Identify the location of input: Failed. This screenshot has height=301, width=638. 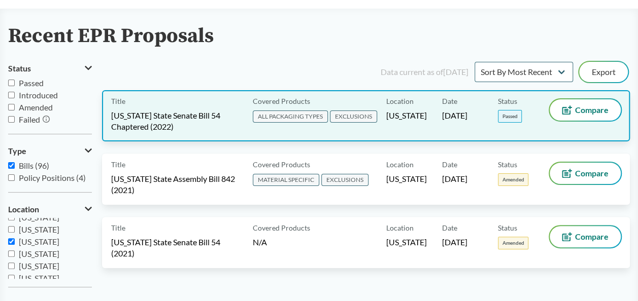
(11, 119).